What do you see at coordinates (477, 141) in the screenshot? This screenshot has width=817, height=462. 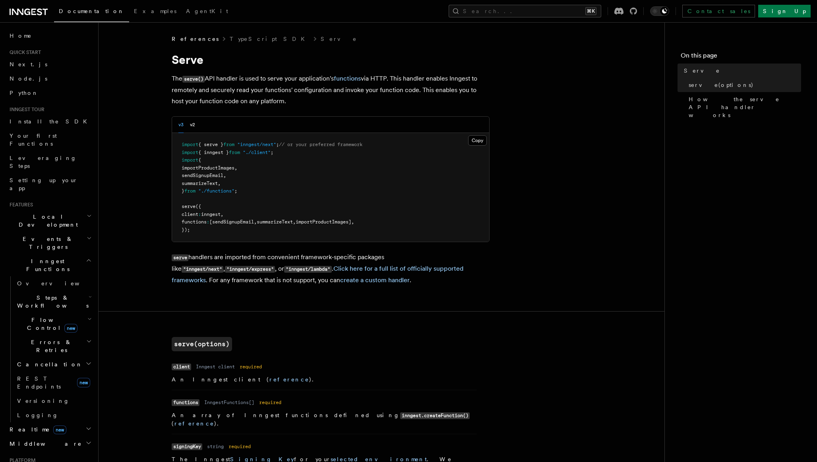 I see `button: Copy` at bounding box center [477, 141].